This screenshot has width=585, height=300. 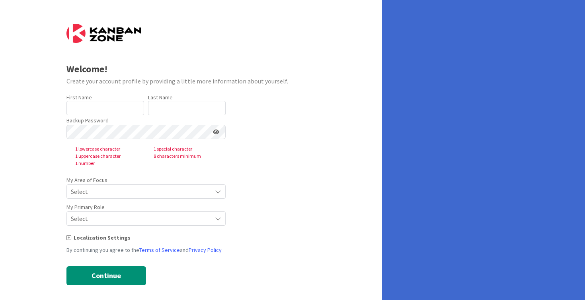 What do you see at coordinates (108, 163) in the screenshot?
I see `span: 1 number` at bounding box center [108, 163].